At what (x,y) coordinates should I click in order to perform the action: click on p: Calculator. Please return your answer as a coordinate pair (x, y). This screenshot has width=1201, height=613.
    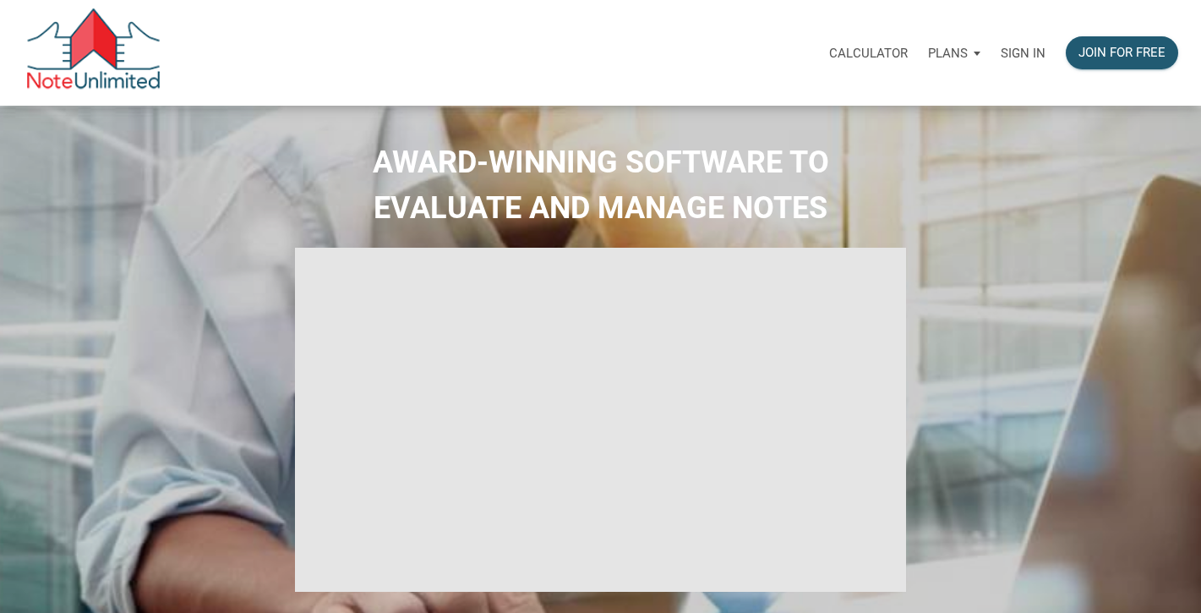
    Looking at the image, I should click on (868, 53).